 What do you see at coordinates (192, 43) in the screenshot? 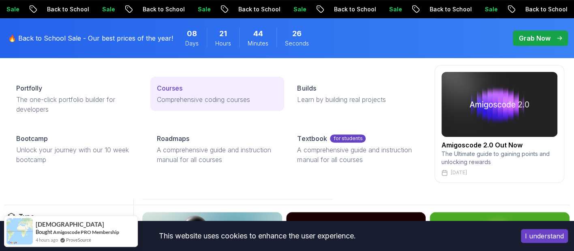
I see `span: Days` at bounding box center [192, 43].